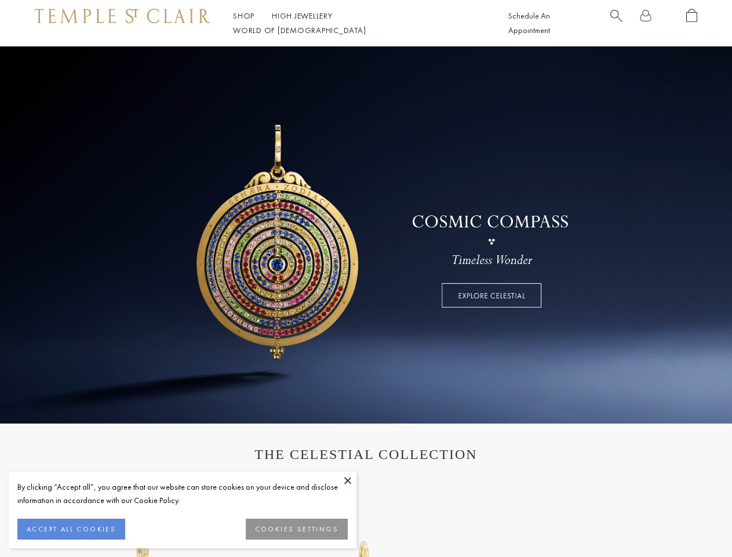 The image size is (732, 557). Describe the element at coordinates (183, 493) in the screenshot. I see `div: By clicking “Accept all”, you agree that our website can store cookies on your device and disclos...` at that location.